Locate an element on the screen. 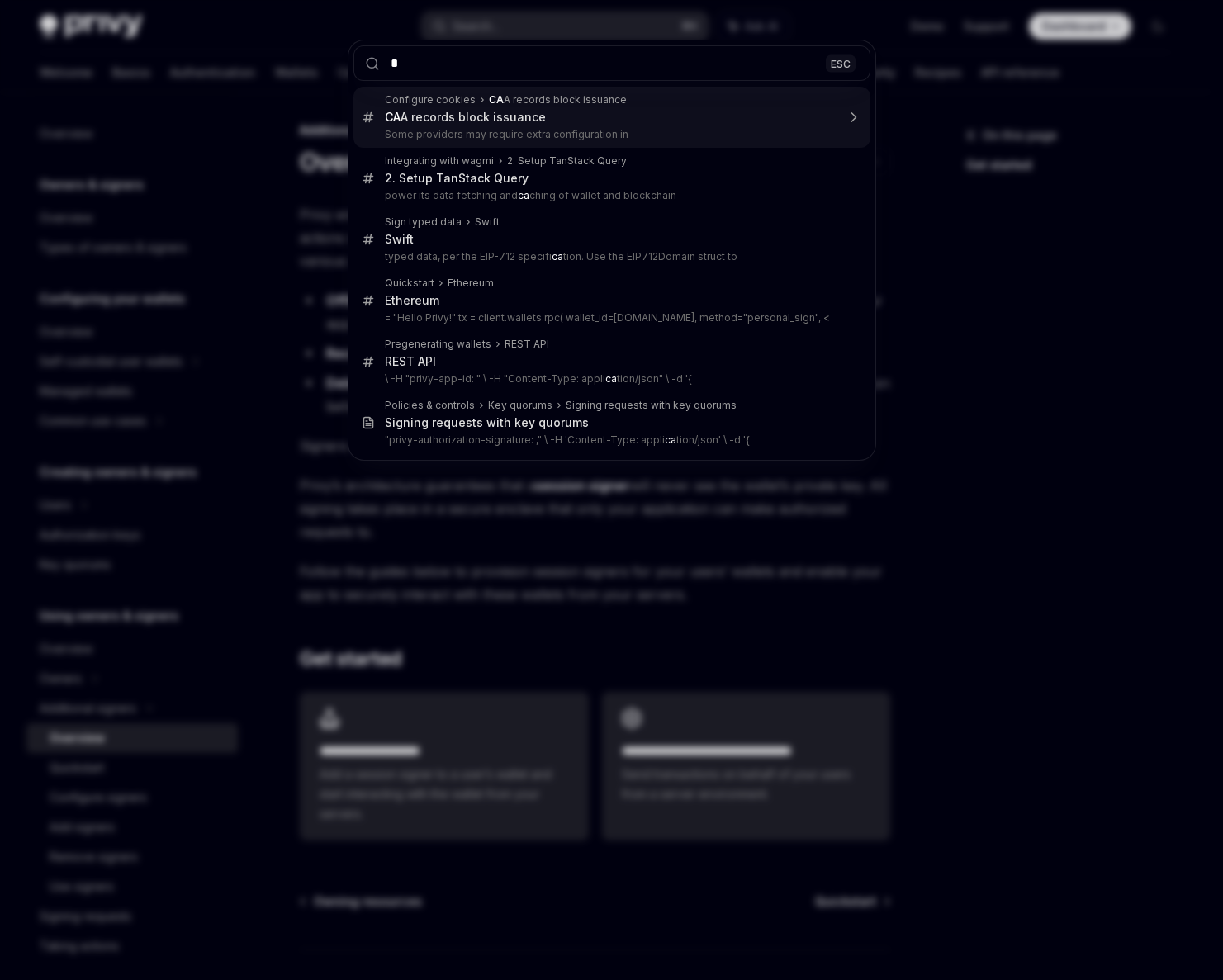  div: Quickstart is located at coordinates (410, 283).